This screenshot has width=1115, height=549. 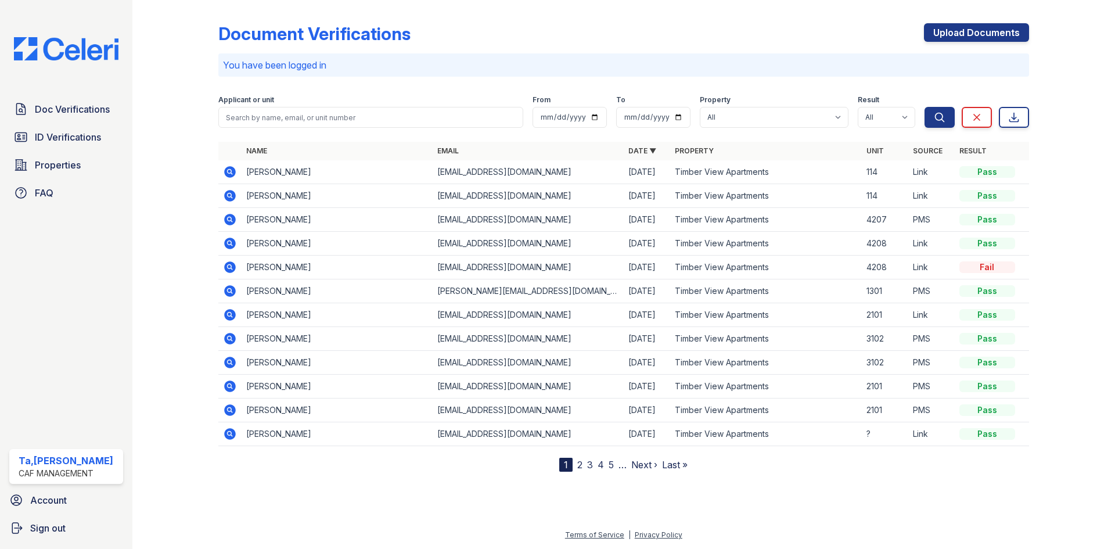 What do you see at coordinates (976, 33) in the screenshot?
I see `a: Upload Documents` at bounding box center [976, 33].